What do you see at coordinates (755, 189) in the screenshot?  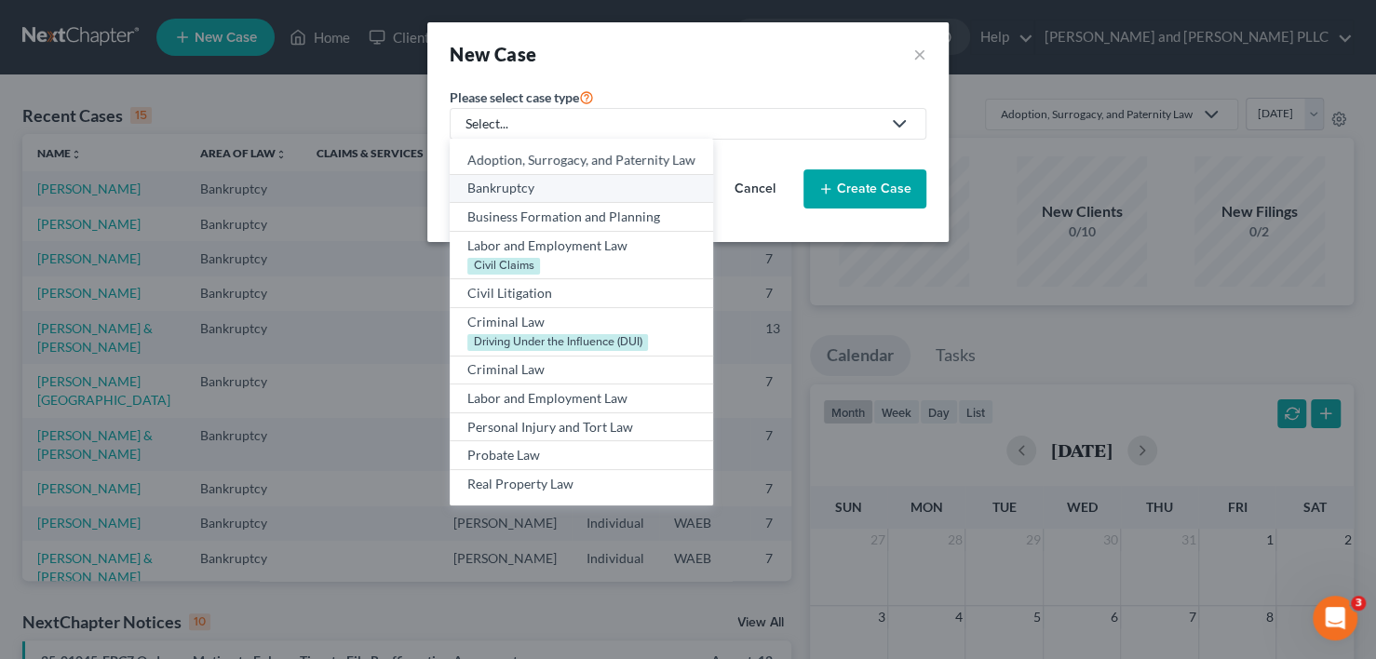 I see `button: Cancel` at bounding box center [755, 189].